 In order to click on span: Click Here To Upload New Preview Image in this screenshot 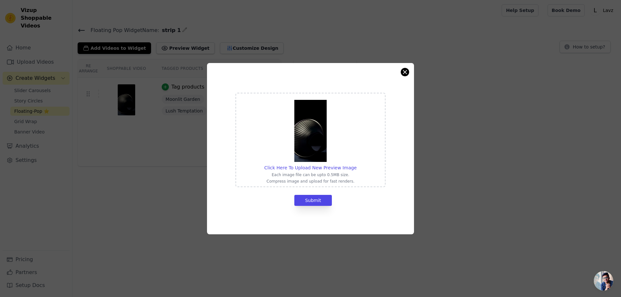, I will do `click(311, 168)`.